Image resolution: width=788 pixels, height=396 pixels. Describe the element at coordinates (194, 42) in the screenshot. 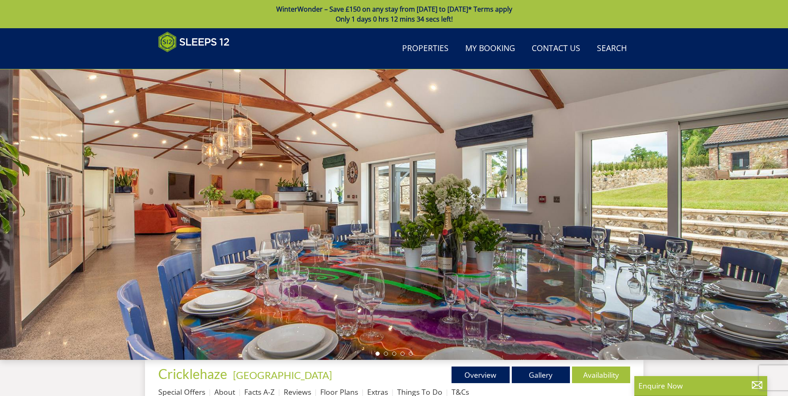

I see `img: Sleeps 12` at that location.